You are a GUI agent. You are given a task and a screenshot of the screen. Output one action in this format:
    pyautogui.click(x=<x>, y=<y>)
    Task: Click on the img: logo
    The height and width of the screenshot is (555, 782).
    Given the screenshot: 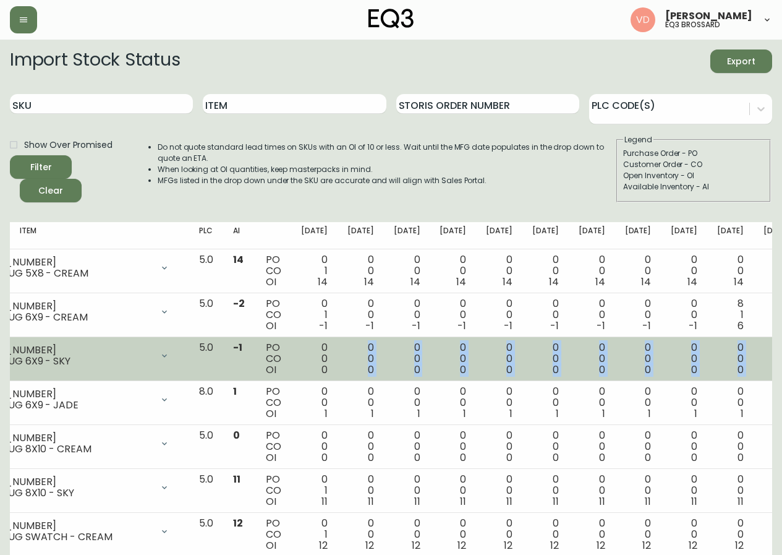 What is the action you would take?
    pyautogui.click(x=391, y=19)
    